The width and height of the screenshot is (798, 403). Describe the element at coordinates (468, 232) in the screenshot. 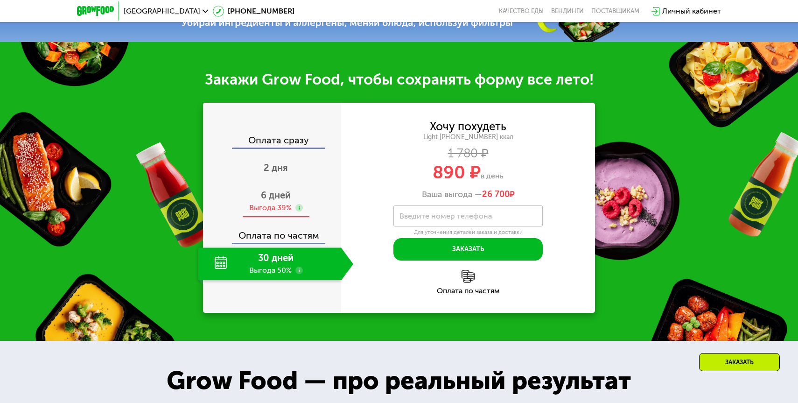

I see `div: Для уточнения деталей заказа и доставки` at that location.